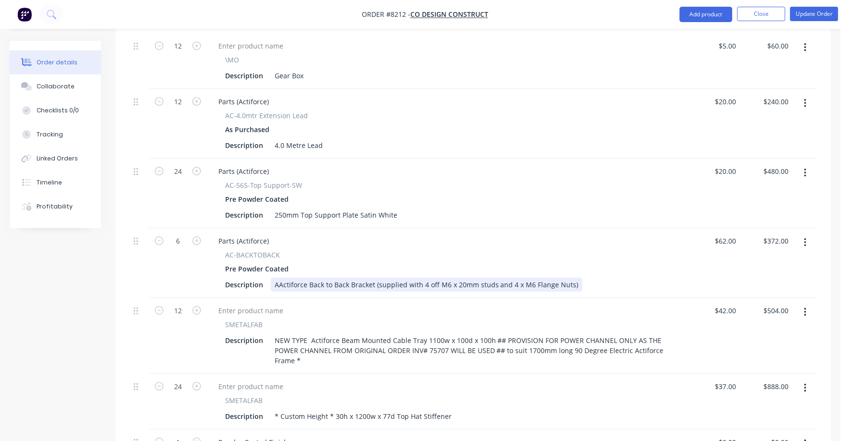 This screenshot has width=850, height=441. What do you see at coordinates (25, 14) in the screenshot?
I see `img: Factory` at bounding box center [25, 14].